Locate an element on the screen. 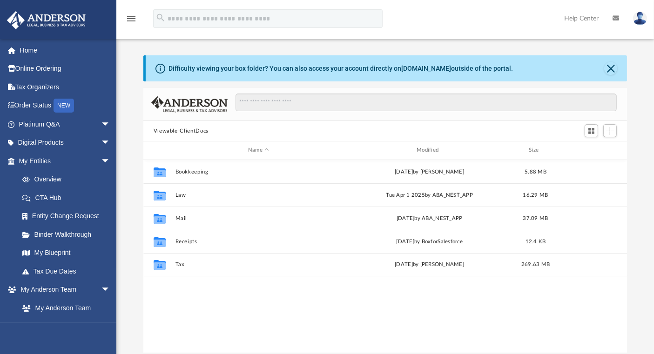 The image size is (654, 354). a: Binder Walkthrough is located at coordinates (68, 235).